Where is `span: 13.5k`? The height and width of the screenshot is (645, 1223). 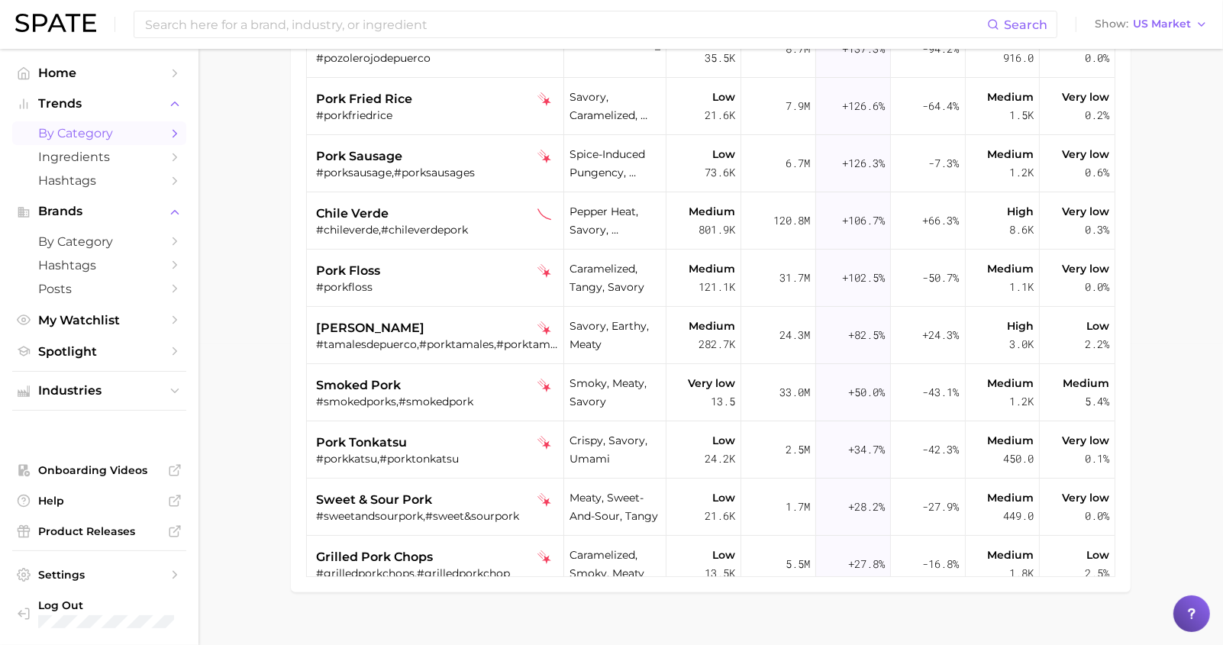
span: 13.5k is located at coordinates (720, 574).